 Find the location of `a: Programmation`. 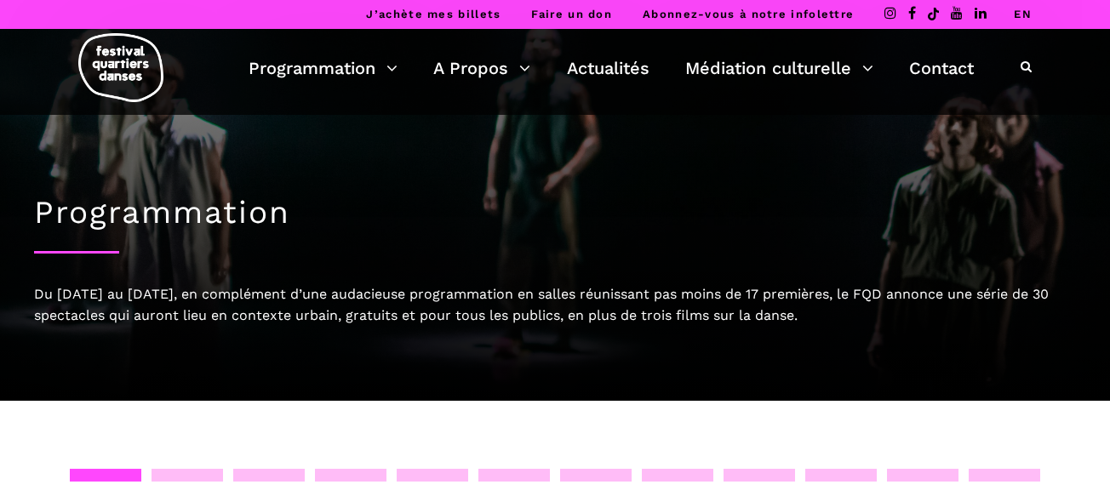

a: Programmation is located at coordinates (323, 68).